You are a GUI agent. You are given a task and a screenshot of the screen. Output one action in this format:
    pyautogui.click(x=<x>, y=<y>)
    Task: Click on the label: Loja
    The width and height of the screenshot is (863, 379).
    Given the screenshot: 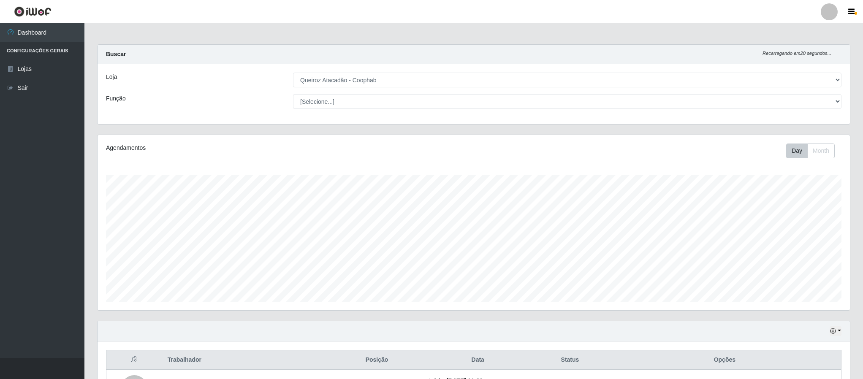 What is the action you would take?
    pyautogui.click(x=111, y=77)
    